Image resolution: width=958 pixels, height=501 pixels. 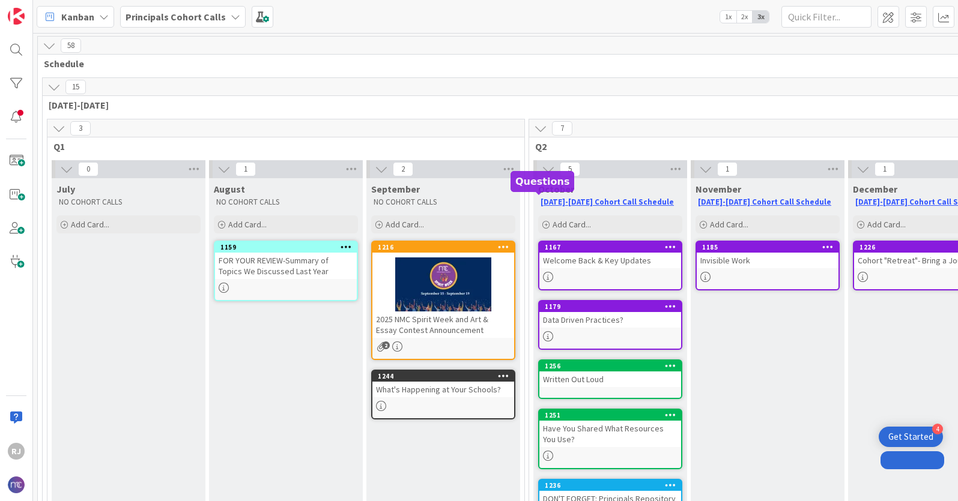 What do you see at coordinates (570, 169) in the screenshot?
I see `span: 5` at bounding box center [570, 169].